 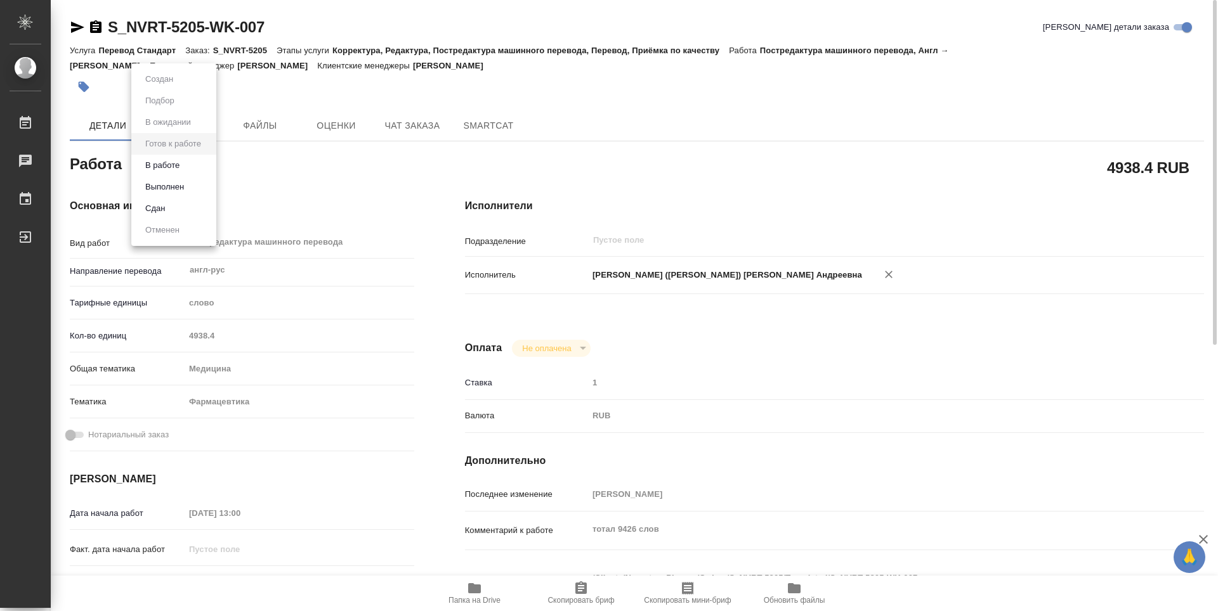 What do you see at coordinates (159, 79) in the screenshot?
I see `button: Создан` at bounding box center [159, 79].